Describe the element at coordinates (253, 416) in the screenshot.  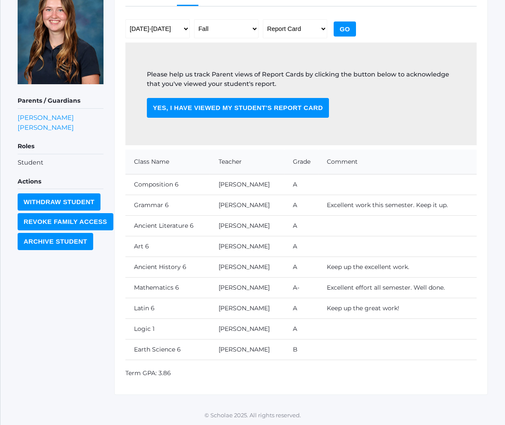
I see `p: © Scholae 2025. All rights reserved.` at that location.